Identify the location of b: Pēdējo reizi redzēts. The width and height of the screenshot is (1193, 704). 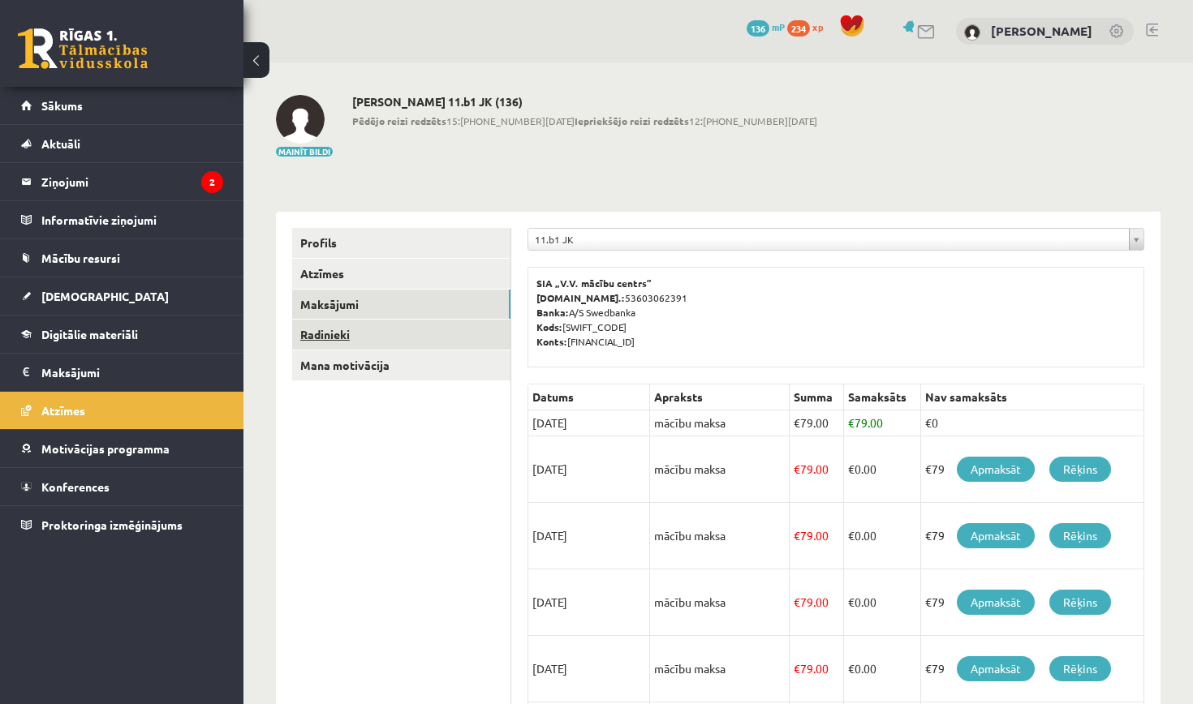
(399, 121).